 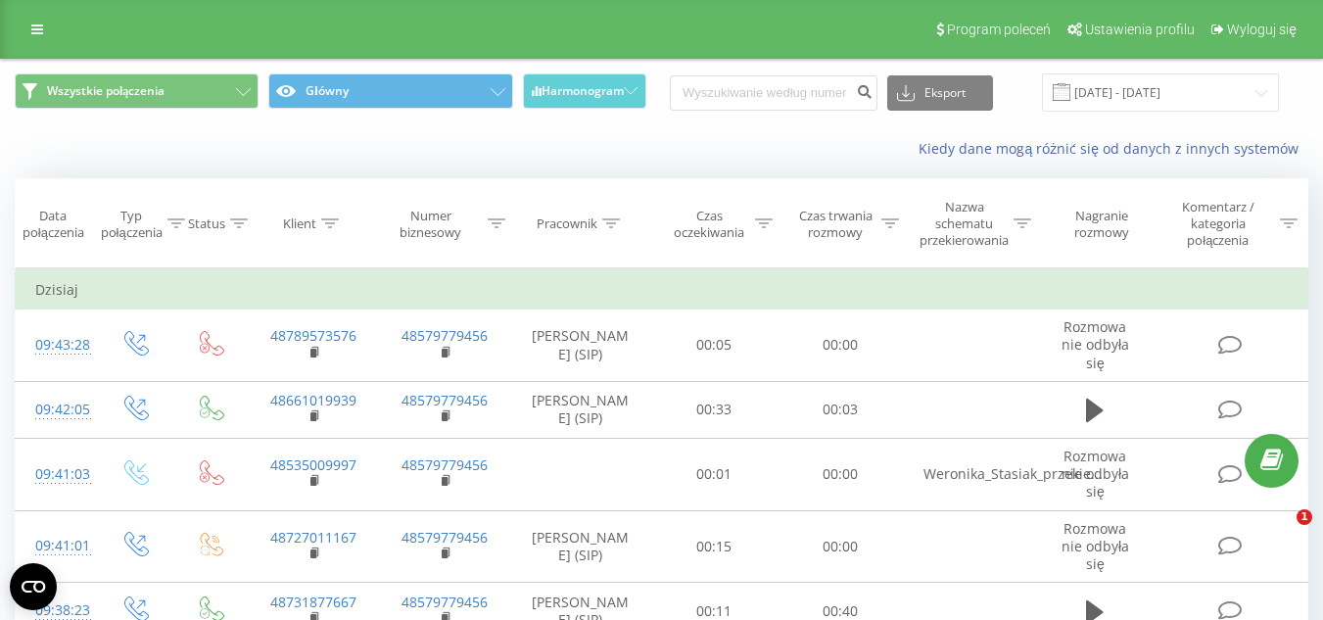 What do you see at coordinates (313, 537) in the screenshot?
I see `a: 48727011167` at bounding box center [313, 537].